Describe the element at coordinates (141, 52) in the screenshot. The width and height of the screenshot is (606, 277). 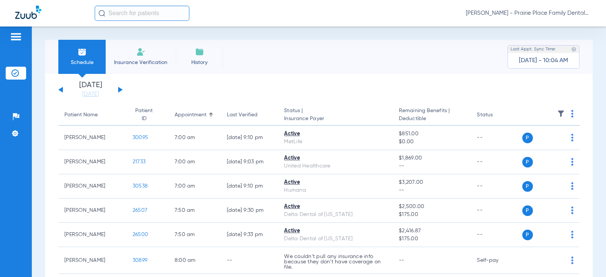
I see `img: Manual Insurance Verification` at that location.